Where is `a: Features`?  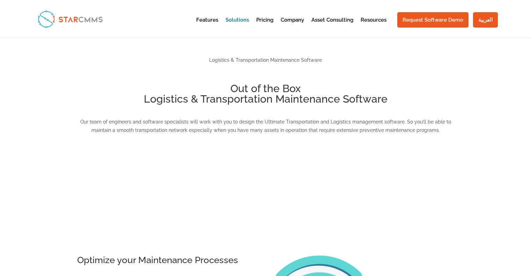
a: Features is located at coordinates (207, 26).